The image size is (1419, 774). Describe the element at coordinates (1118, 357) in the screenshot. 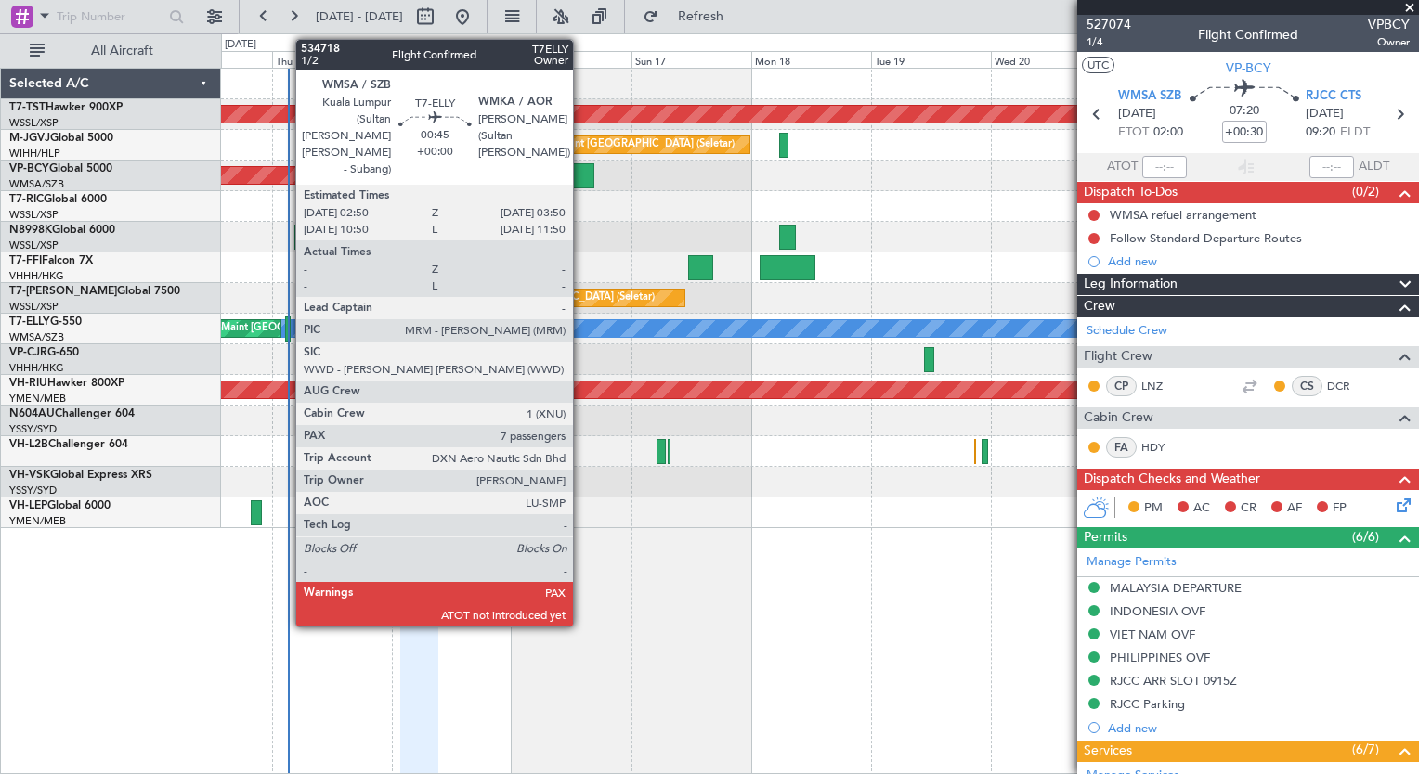

I see `span: Flight Crew` at that location.